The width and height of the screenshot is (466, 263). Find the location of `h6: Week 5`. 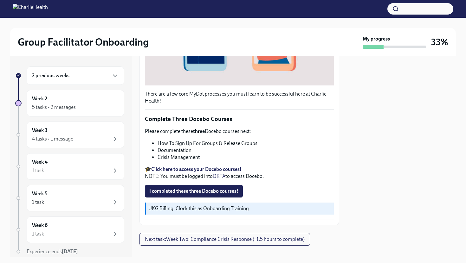

h6: Week 5 is located at coordinates (40, 194).